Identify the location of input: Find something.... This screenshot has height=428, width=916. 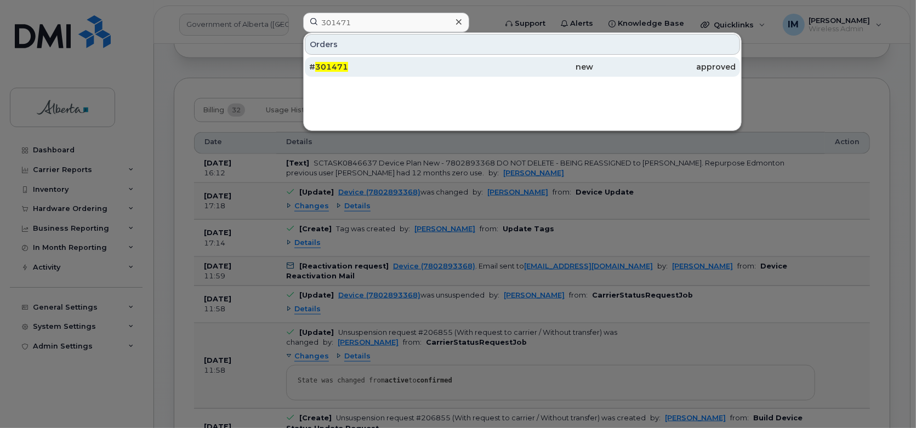
(386, 22).